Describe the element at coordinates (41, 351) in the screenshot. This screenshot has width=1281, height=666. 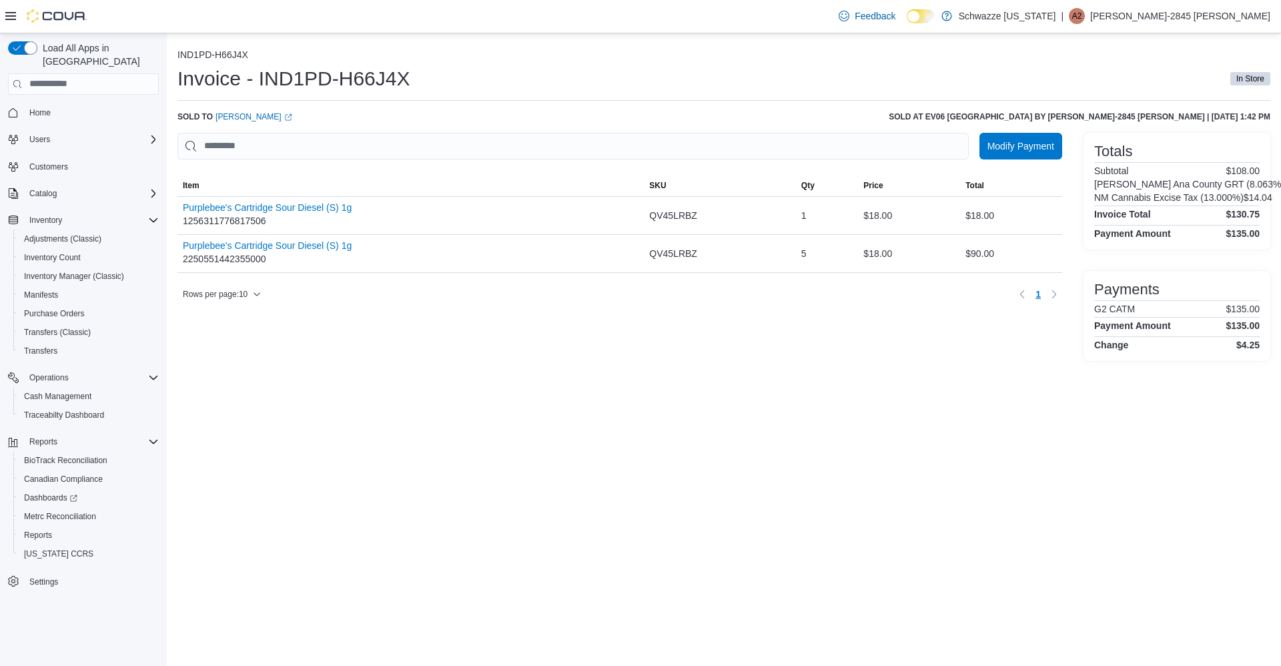
I see `a: Transfers` at that location.